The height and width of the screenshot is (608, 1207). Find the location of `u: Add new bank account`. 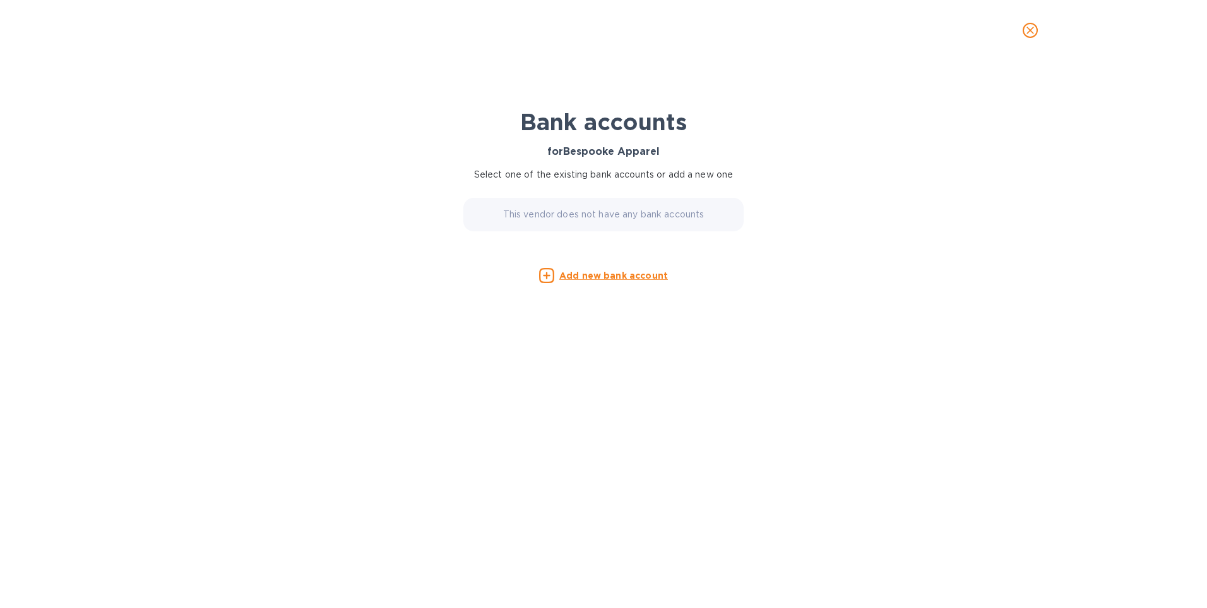

u: Add new bank account is located at coordinates (614, 275).